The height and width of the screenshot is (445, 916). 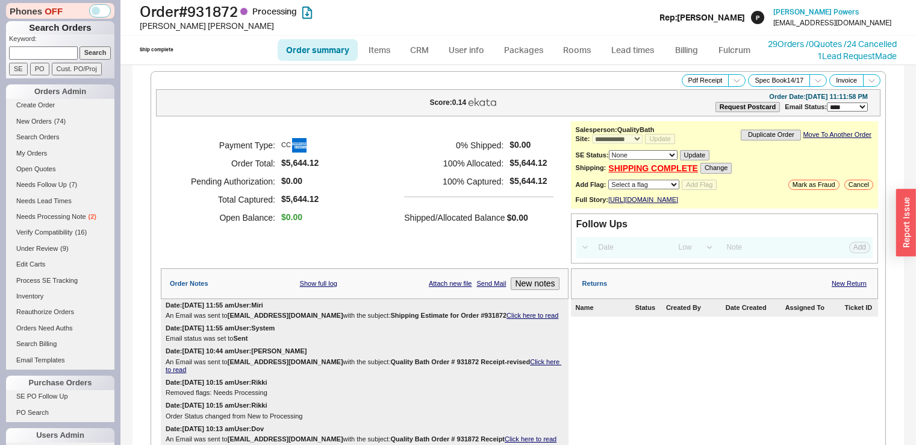 I want to click on h1: Search Orders, so click(x=60, y=28).